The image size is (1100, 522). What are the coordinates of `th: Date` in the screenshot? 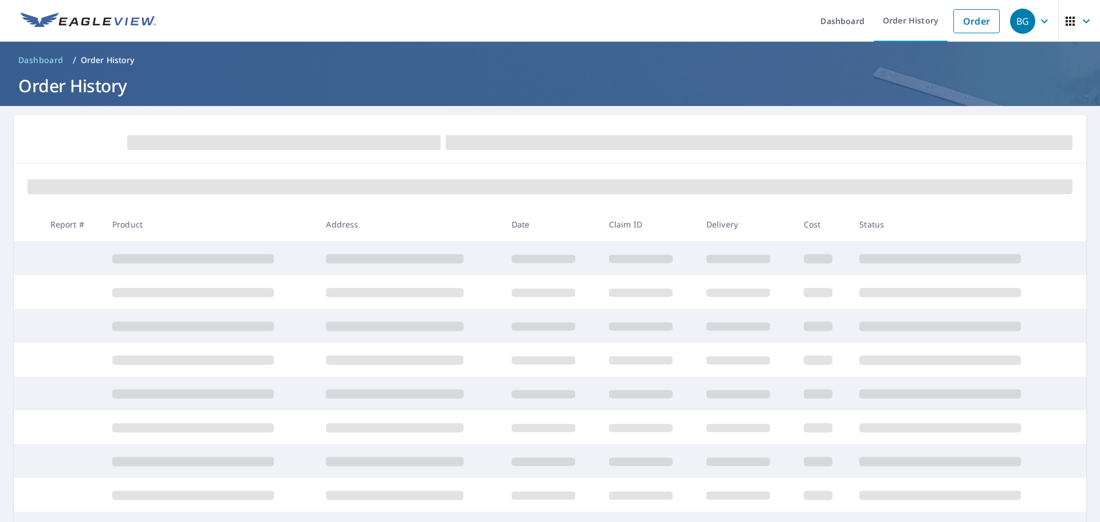 It's located at (551, 224).